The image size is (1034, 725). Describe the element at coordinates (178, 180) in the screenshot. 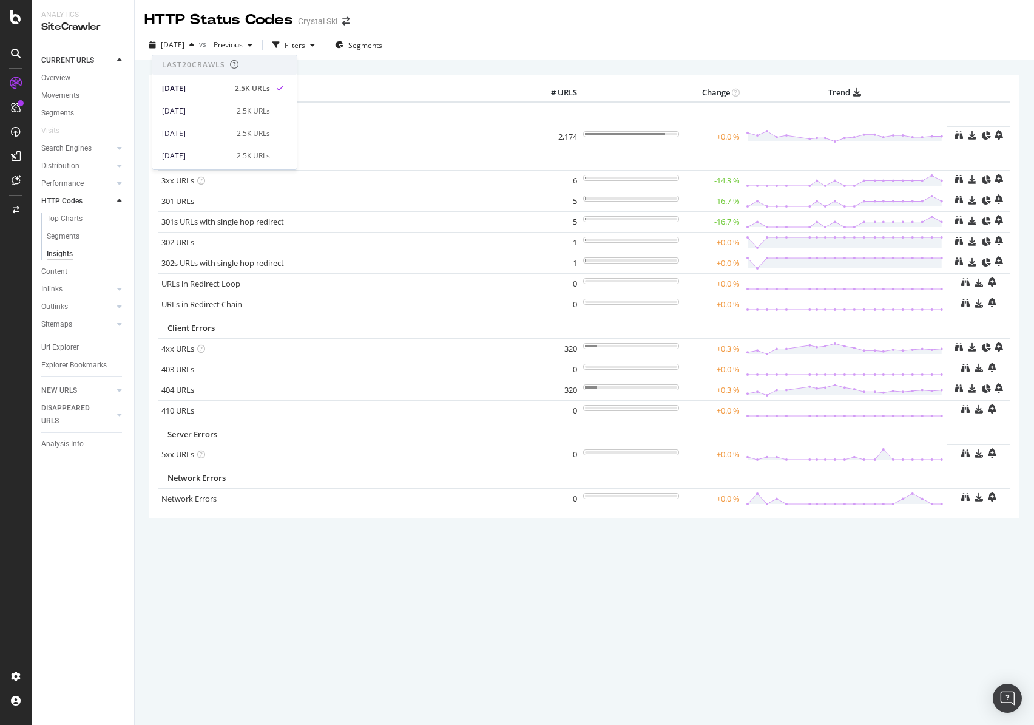

I see `a: 3xx URLs` at that location.